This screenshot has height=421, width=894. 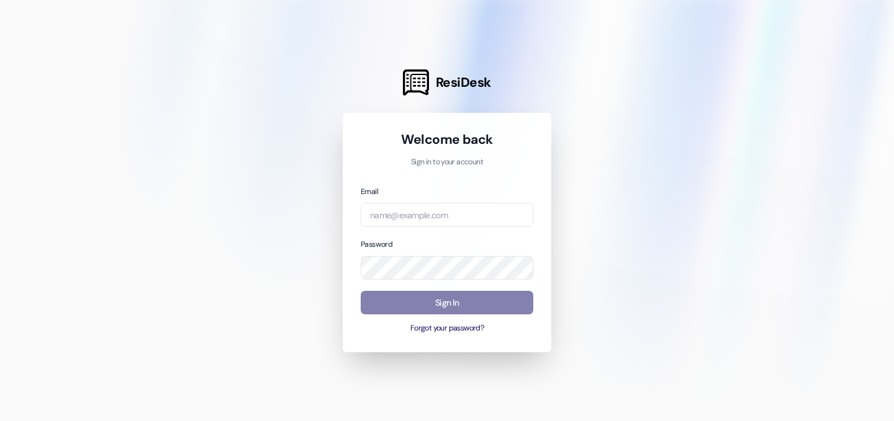 What do you see at coordinates (463, 83) in the screenshot?
I see `span: ResiDesk` at bounding box center [463, 83].